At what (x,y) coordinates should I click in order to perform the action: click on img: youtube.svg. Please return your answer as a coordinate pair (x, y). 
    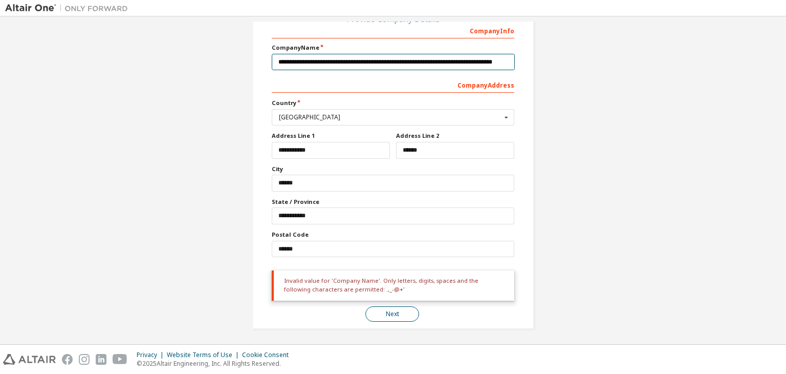
    Looking at the image, I should click on (120, 359).